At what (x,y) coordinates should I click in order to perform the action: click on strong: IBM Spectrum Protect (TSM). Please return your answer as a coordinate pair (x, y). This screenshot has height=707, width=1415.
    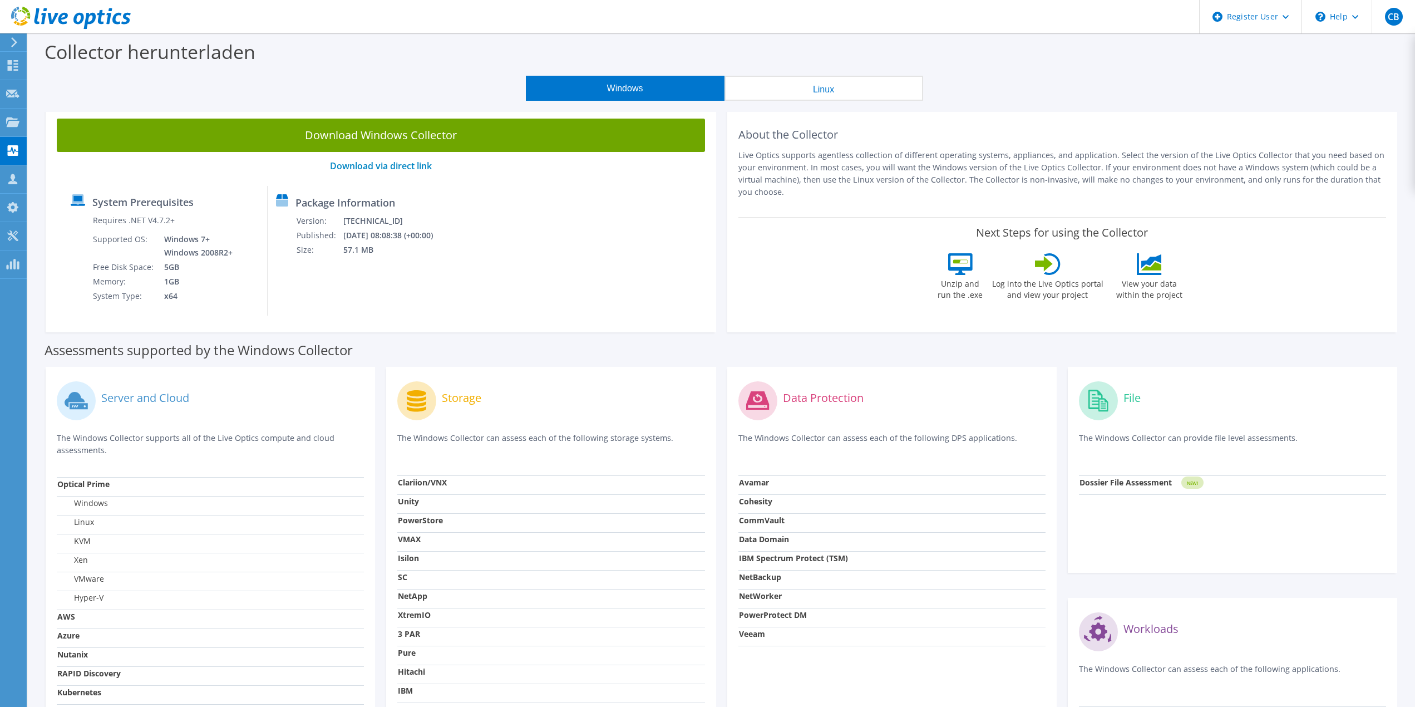
    Looking at the image, I should click on (794, 558).